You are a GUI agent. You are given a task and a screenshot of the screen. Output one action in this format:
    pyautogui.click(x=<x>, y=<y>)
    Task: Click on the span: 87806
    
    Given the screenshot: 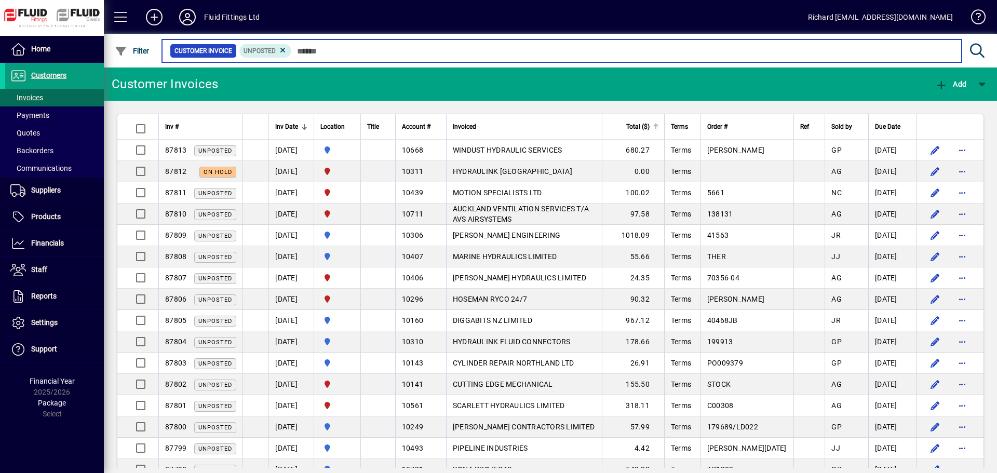 What is the action you would take?
    pyautogui.click(x=175, y=299)
    